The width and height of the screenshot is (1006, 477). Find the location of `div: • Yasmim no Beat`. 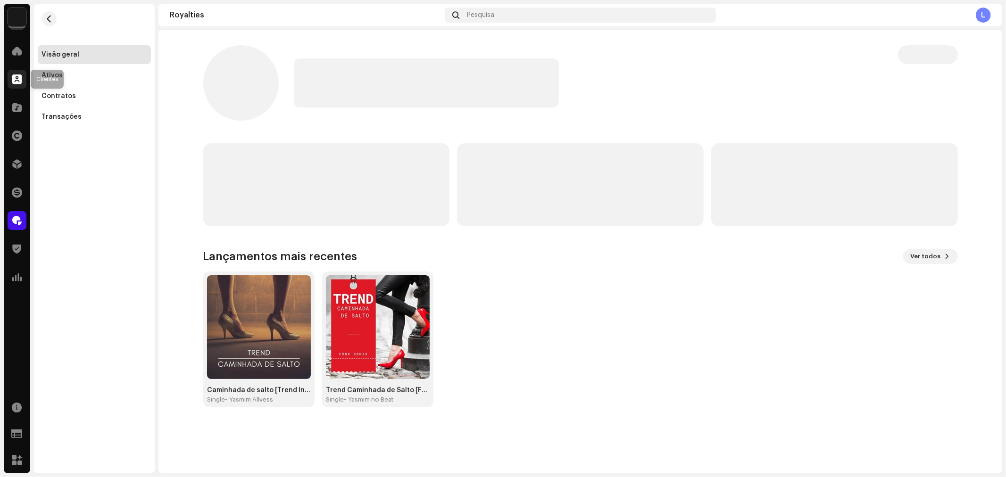

div: • Yasmim no Beat is located at coordinates (368, 400).